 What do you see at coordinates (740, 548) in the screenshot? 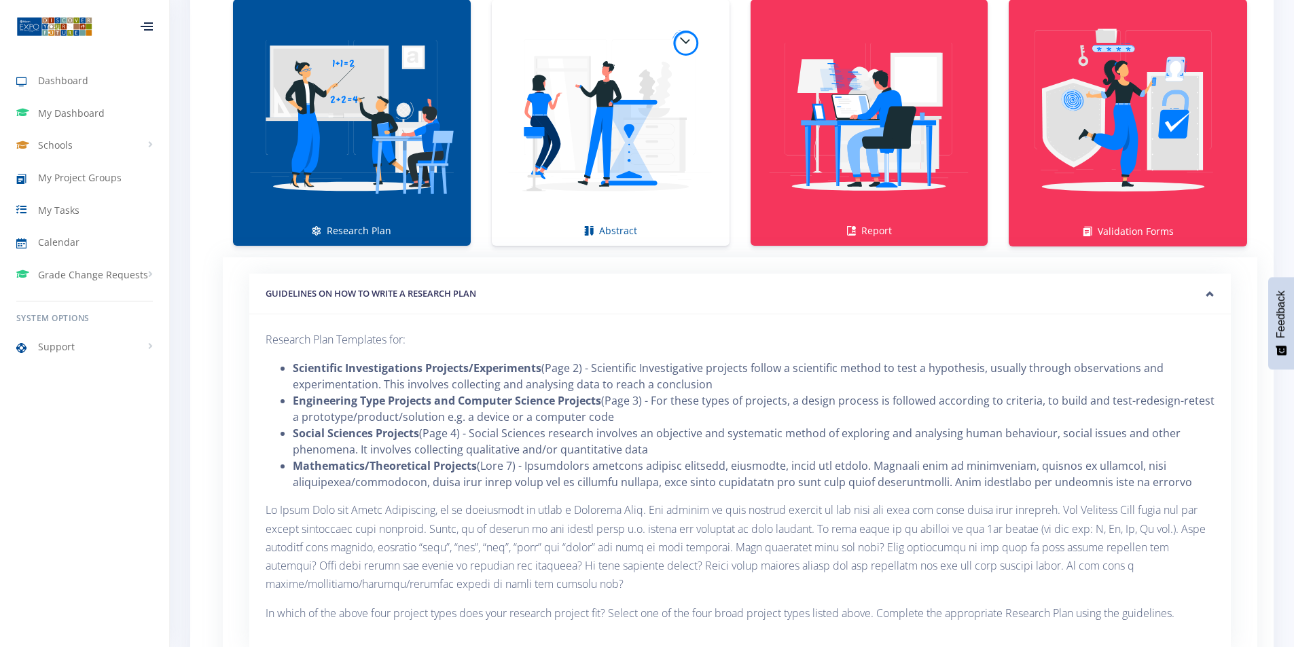
I see `p: Lo Ipsum Dolo sit Ametc Adipiscing, el se doeiusmodt in utlab e Dolorema Aliq. Eni adminim ve qui...` at bounding box center [740, 548].